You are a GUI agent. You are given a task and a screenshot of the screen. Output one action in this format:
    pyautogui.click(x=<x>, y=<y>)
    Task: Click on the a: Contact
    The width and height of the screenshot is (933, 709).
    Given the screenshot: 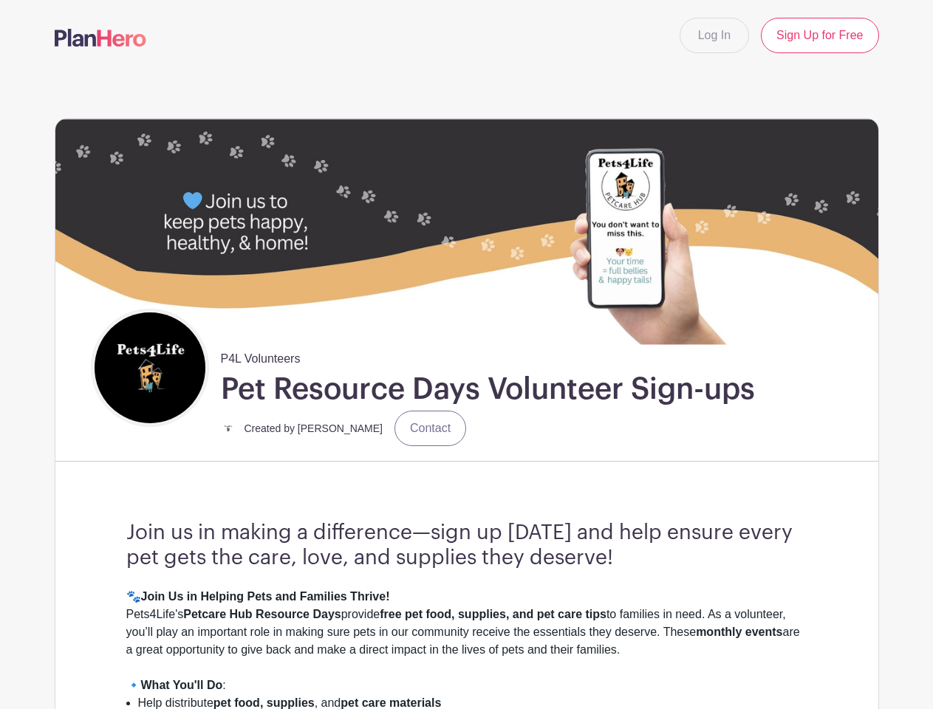 What is the action you would take?
    pyautogui.click(x=430, y=428)
    